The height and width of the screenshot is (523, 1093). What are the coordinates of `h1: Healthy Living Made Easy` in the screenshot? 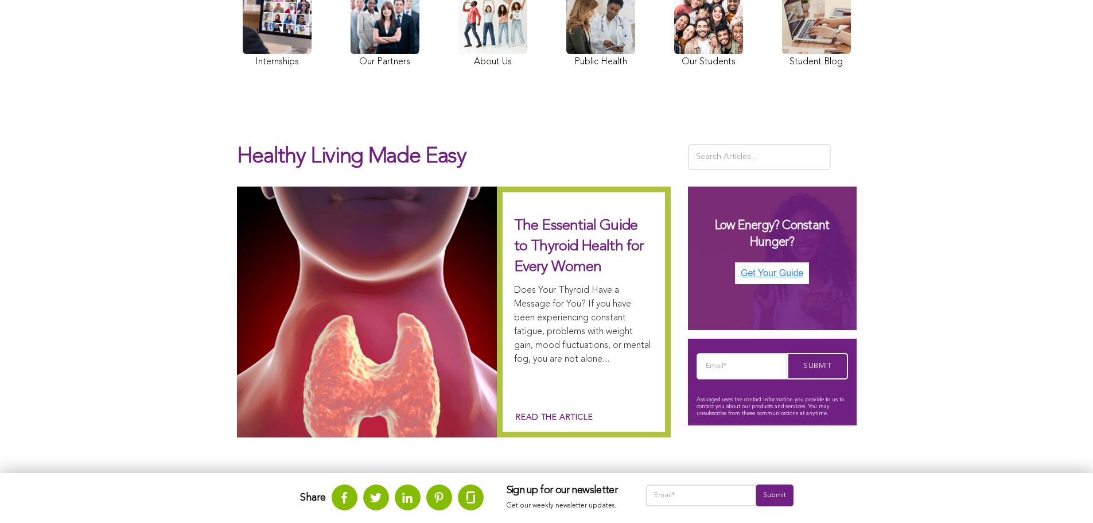 It's located at (454, 162).